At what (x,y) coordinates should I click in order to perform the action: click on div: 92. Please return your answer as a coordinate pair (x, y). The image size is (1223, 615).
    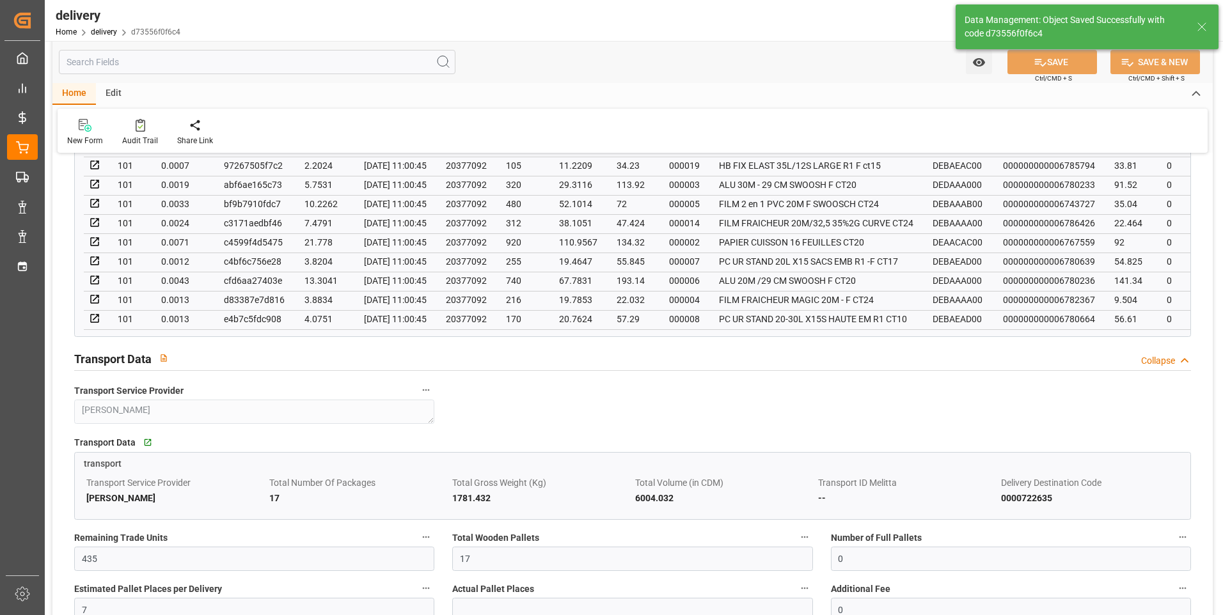
    Looking at the image, I should click on (1131, 242).